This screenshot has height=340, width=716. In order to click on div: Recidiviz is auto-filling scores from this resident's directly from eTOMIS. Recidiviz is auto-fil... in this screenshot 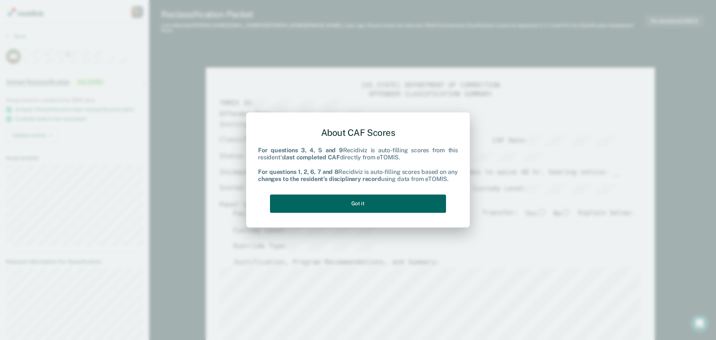, I will do `click(358, 165)`.